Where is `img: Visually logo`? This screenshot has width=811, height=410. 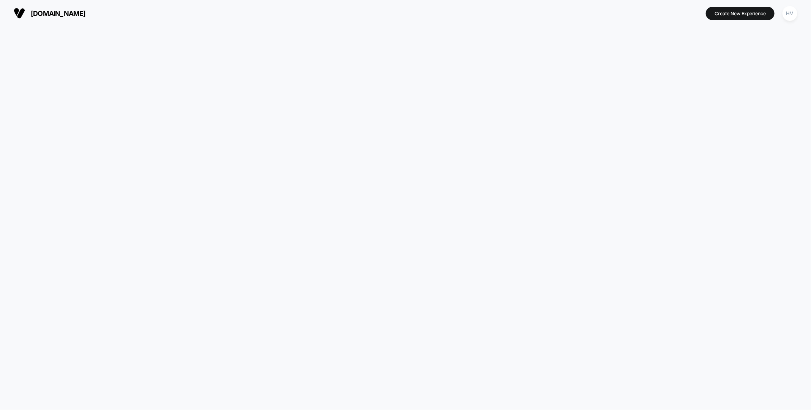
img: Visually logo is located at coordinates (19, 13).